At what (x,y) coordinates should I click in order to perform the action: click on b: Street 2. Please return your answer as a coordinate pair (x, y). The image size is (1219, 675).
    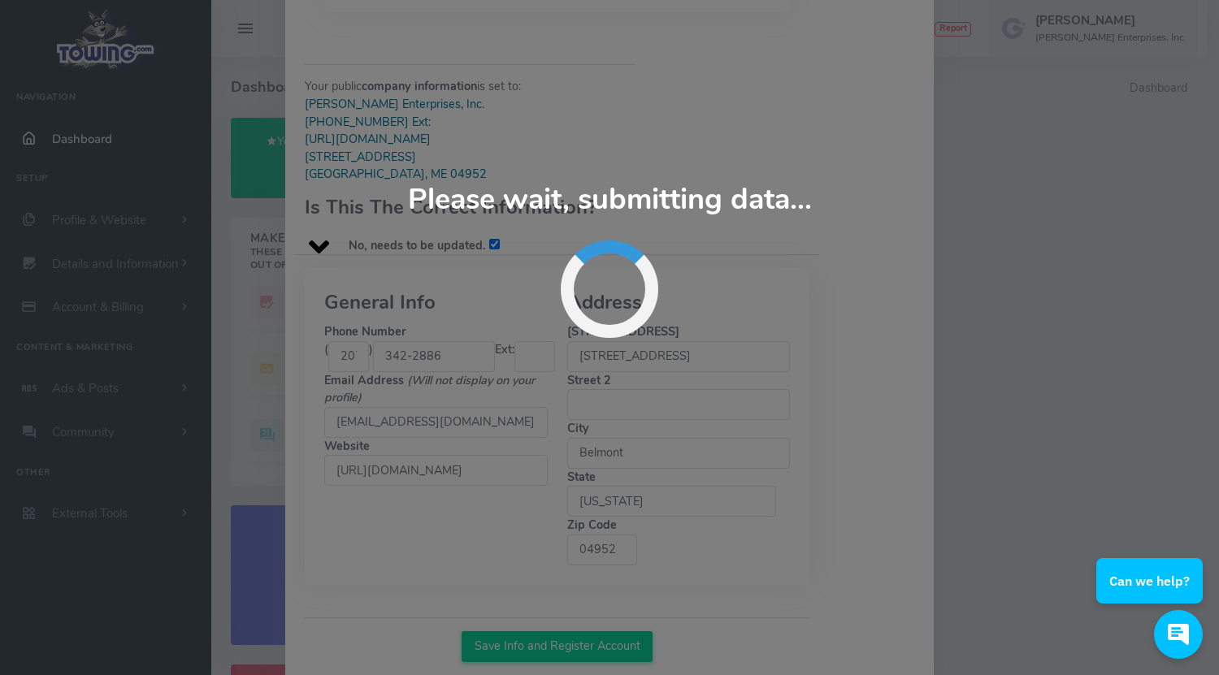
    Looking at the image, I should click on (589, 380).